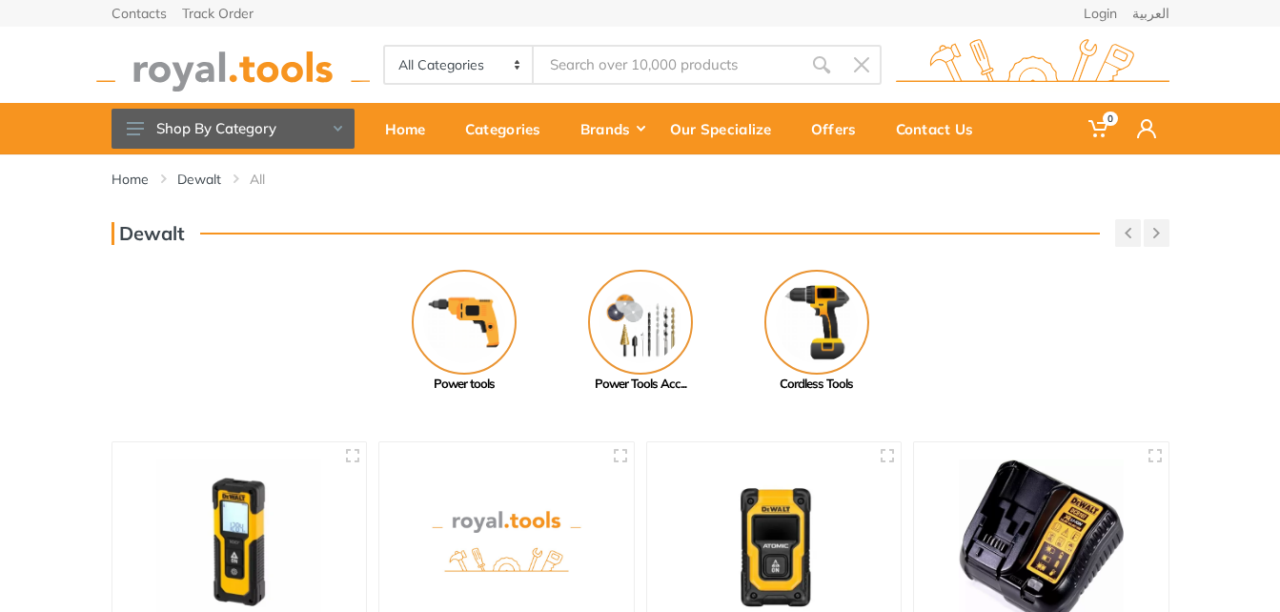  I want to click on a: العربية, so click(1150, 13).